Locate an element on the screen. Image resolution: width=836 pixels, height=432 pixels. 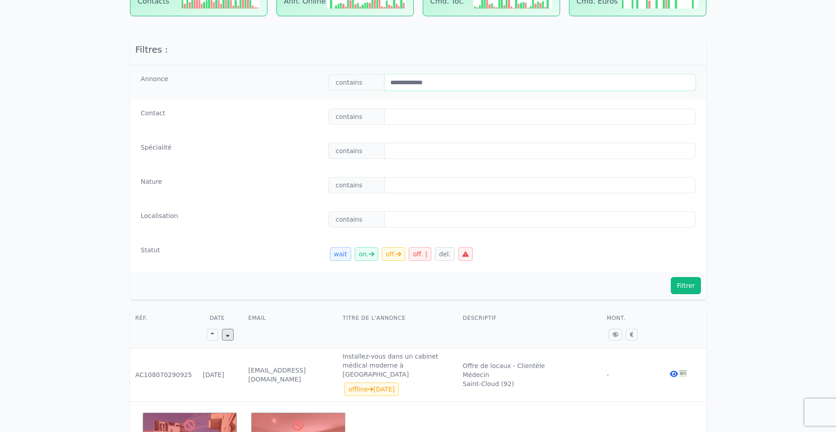
button: off. | is located at coordinates (420, 254).